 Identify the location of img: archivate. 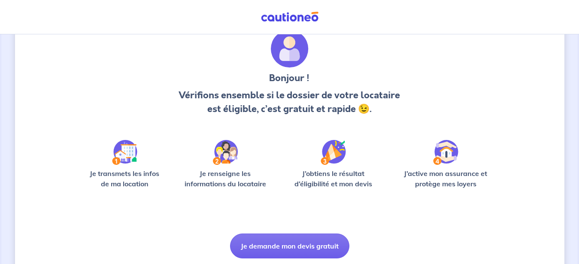
(290, 49).